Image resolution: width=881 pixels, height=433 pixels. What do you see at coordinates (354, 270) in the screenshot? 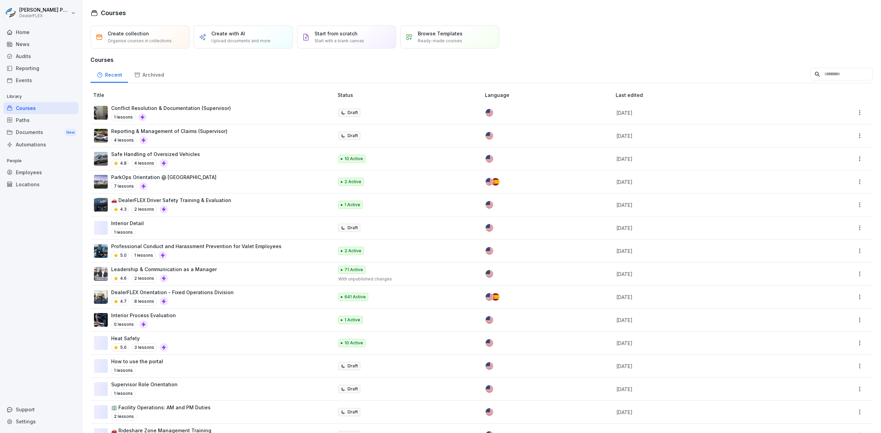
I see `p: 71 Active` at bounding box center [354, 270].